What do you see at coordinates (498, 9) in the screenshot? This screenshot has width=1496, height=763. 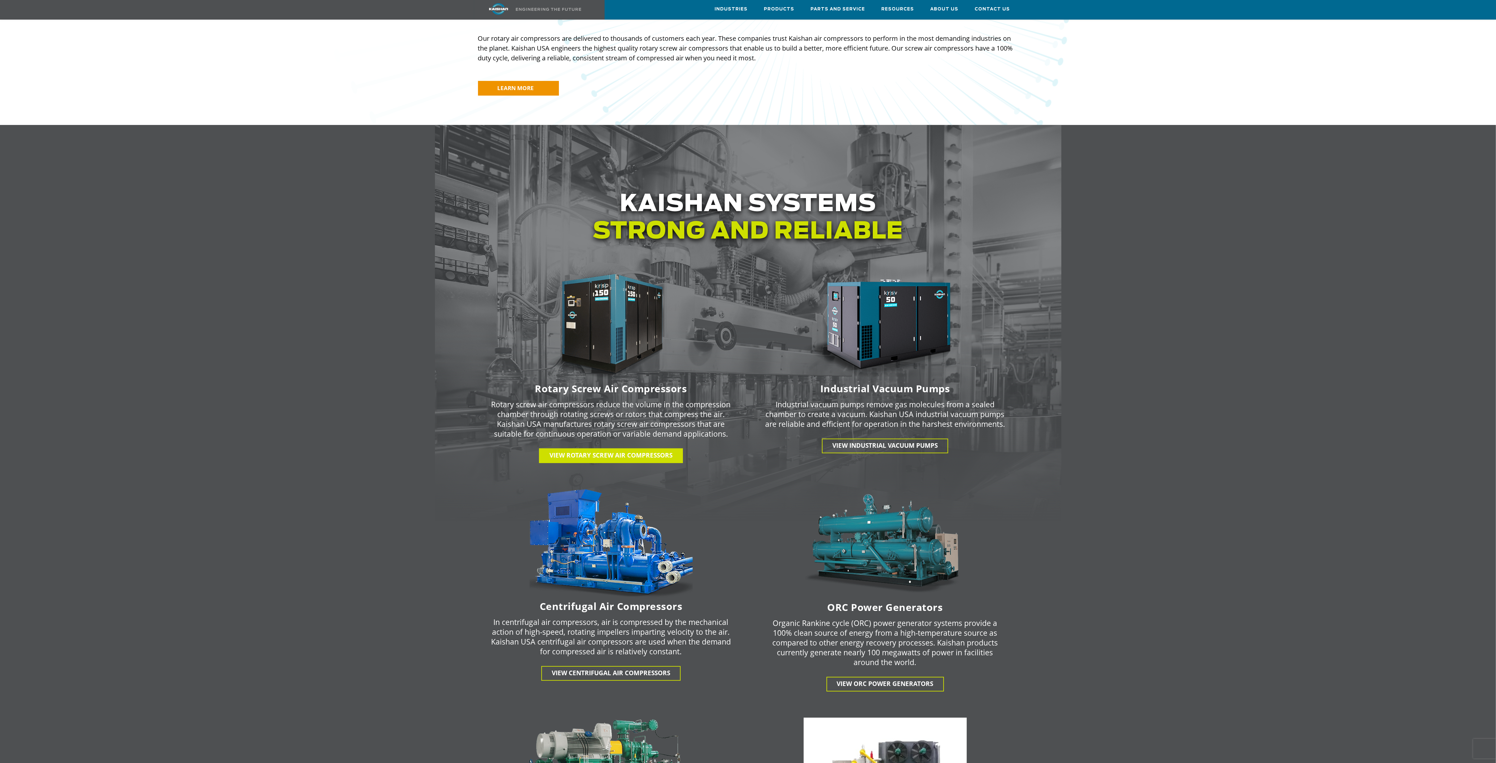 I see `img: kaishan logo` at bounding box center [498, 9].